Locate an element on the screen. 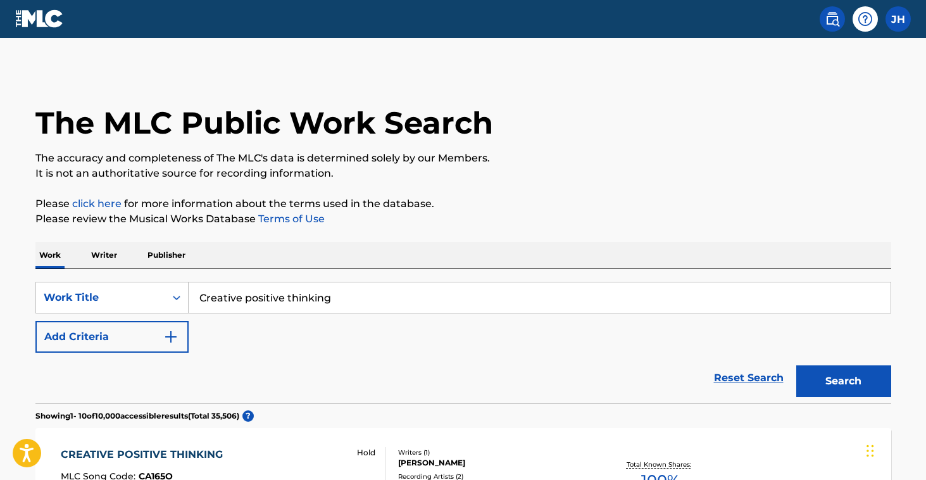  a: click here is located at coordinates (97, 203).